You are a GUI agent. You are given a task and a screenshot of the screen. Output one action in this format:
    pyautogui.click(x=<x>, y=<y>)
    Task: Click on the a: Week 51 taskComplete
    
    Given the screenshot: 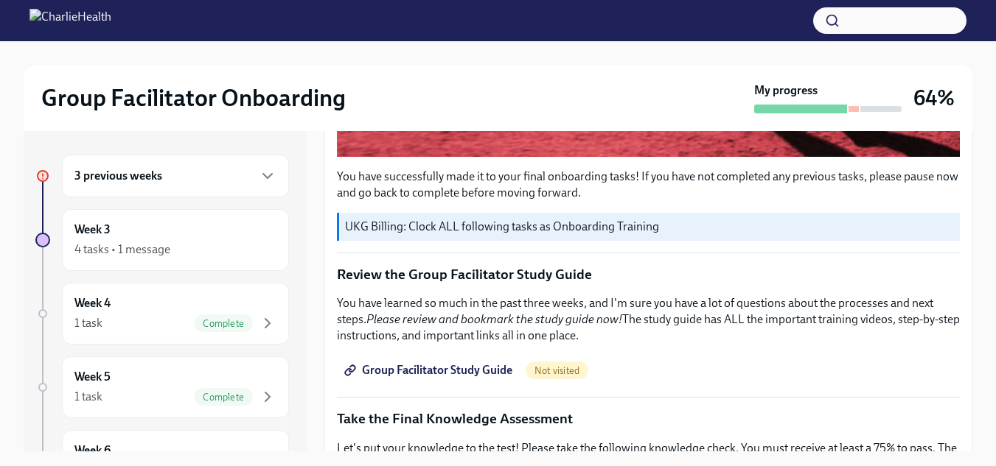 What is the action you would take?
    pyautogui.click(x=162, y=388)
    